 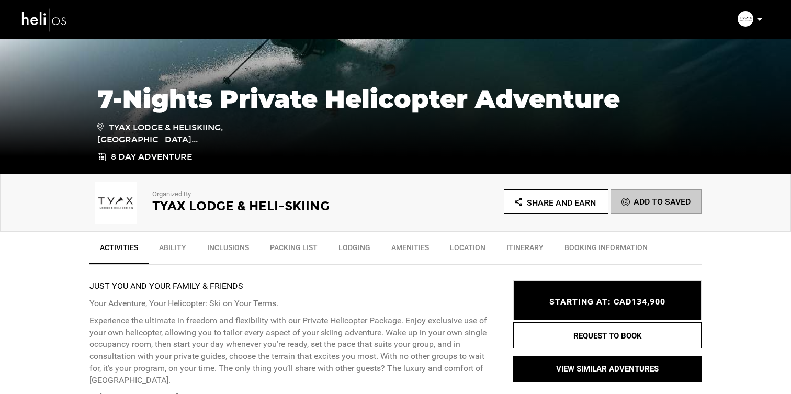 I want to click on button: VIEW SIMILAR ADVENTURES, so click(x=607, y=369).